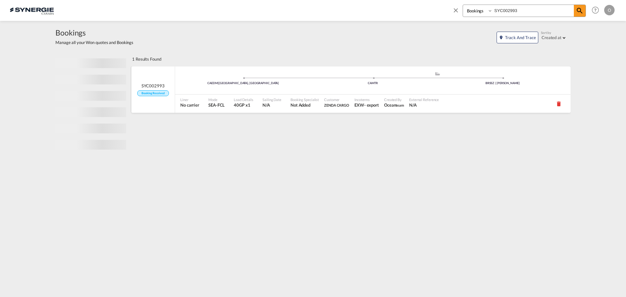  What do you see at coordinates (438, 74) in the screenshot?
I see `md-icon: assets/icons/custom/ship-fill.svg` at bounding box center [438, 74].